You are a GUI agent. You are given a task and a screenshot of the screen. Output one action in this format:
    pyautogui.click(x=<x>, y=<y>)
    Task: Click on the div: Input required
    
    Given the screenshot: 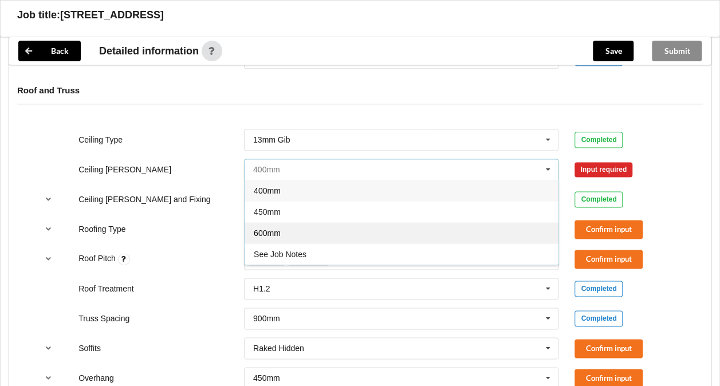 What is the action you would take?
    pyautogui.click(x=603, y=170)
    